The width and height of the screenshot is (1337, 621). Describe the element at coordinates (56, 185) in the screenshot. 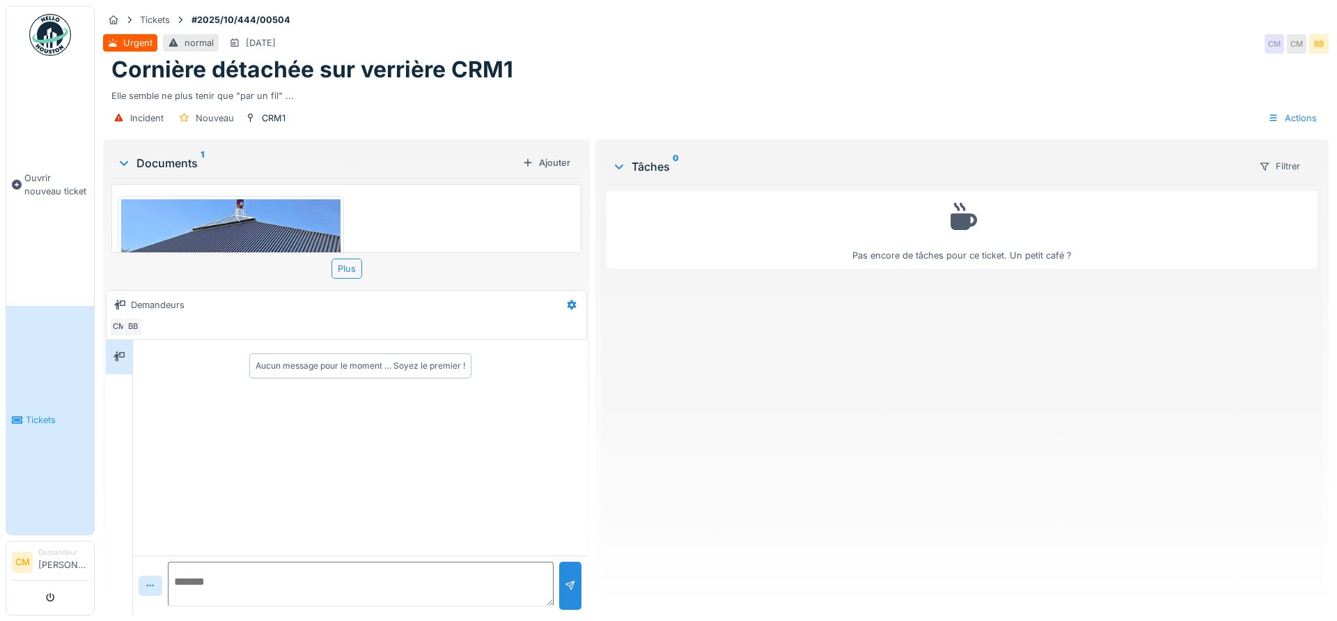

I see `span: Ouvrir nouveau ticket` at that location.